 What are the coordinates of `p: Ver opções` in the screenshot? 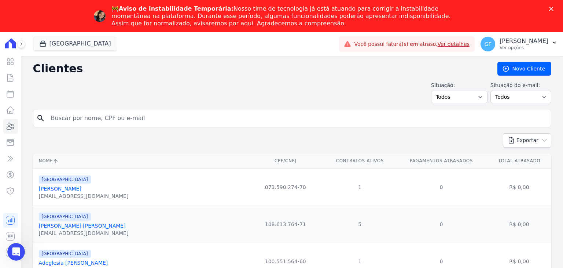 It's located at (524, 48).